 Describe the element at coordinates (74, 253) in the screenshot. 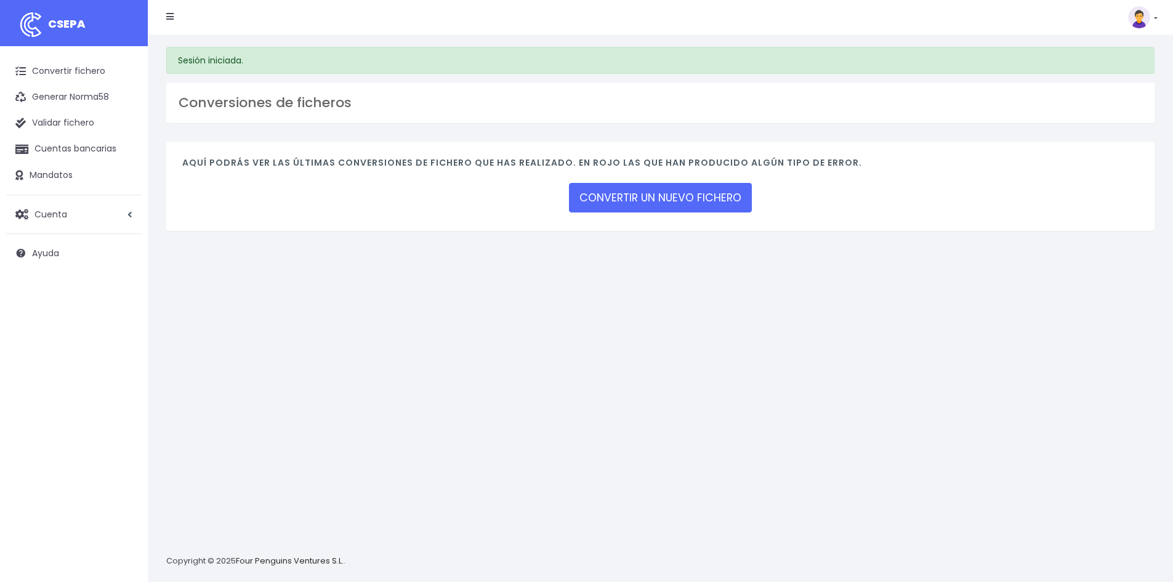

I see `a: Ayuda` at that location.